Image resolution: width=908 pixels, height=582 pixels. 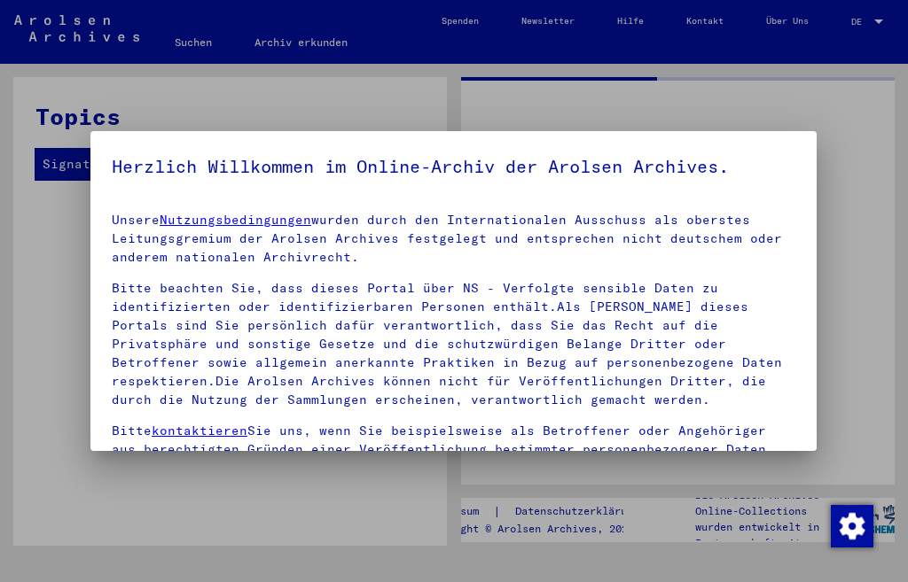 I want to click on p: Unsere wurden durch den Internationalen Ausschuss als oberstes Leitungsgremium der Arolsen Archiv..., so click(x=453, y=238).